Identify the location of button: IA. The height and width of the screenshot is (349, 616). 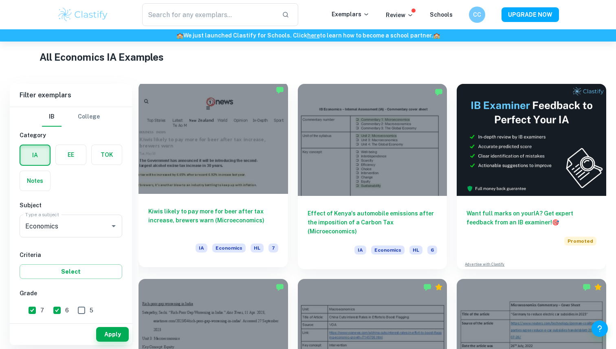
(35, 155).